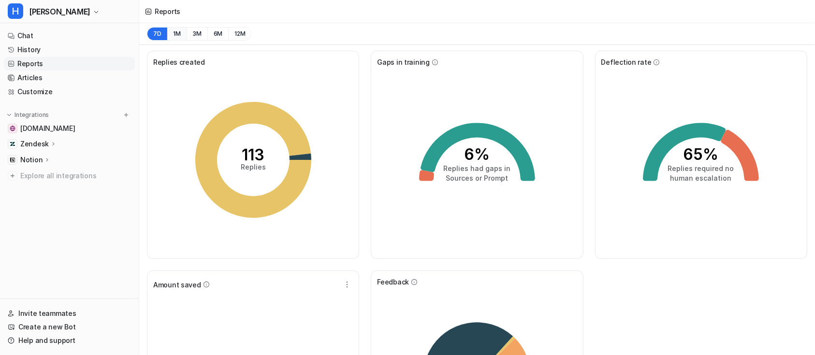 The width and height of the screenshot is (815, 355). What do you see at coordinates (240, 34) in the screenshot?
I see `button: 12M` at bounding box center [240, 34].